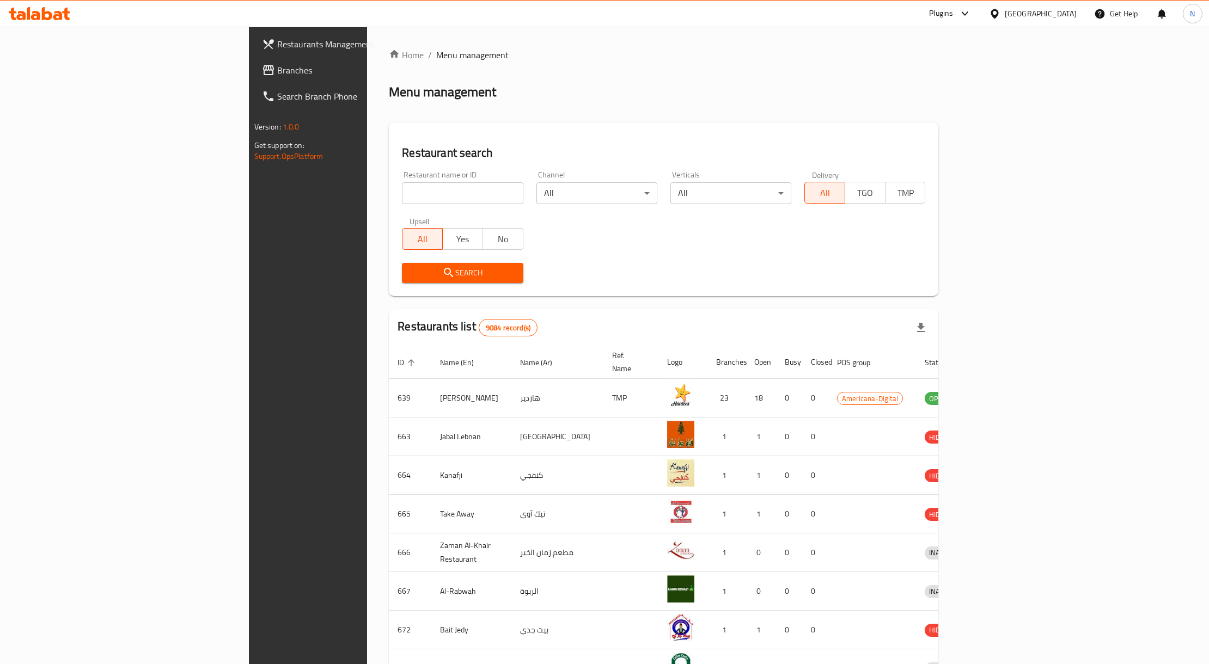 This screenshot has width=1209, height=664. Describe the element at coordinates (462, 193) in the screenshot. I see `input: Search for restaurant name or ID..` at that location.